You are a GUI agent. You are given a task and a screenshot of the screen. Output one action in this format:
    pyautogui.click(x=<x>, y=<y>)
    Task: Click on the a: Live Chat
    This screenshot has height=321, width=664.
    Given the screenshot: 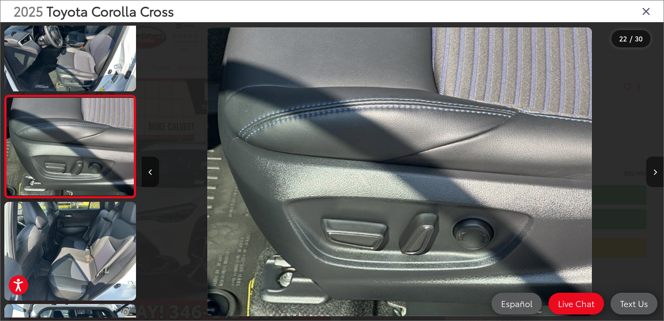 What is the action you would take?
    pyautogui.click(x=577, y=304)
    